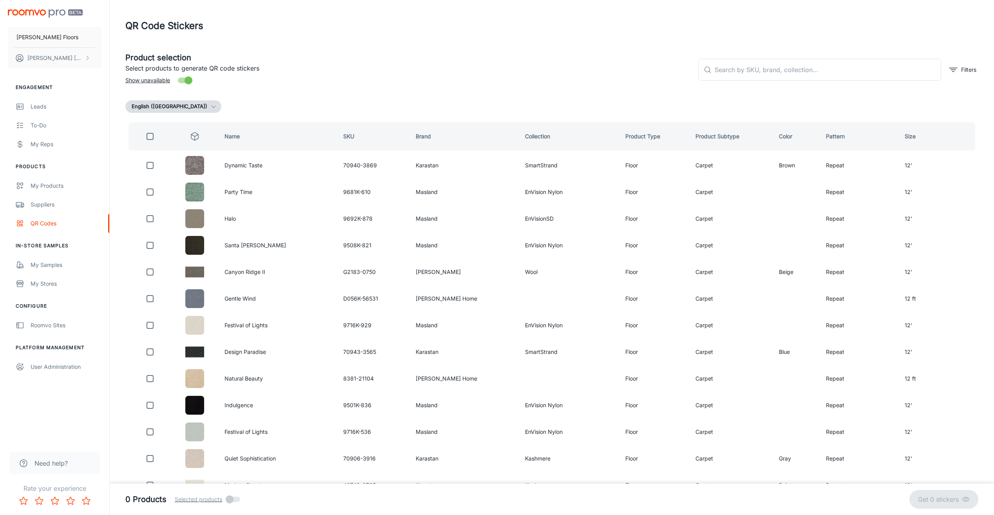  What do you see at coordinates (373, 458) in the screenshot?
I see `td: 70906-3916` at bounding box center [373, 458].